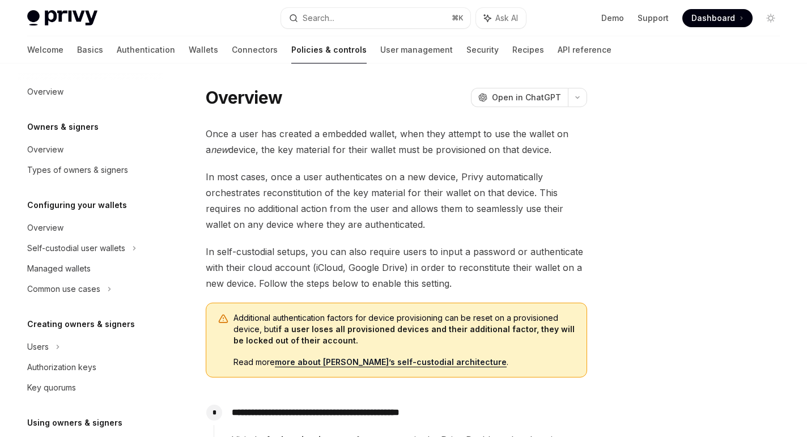  Describe the element at coordinates (501, 18) in the screenshot. I see `button: Ask AI` at that location.